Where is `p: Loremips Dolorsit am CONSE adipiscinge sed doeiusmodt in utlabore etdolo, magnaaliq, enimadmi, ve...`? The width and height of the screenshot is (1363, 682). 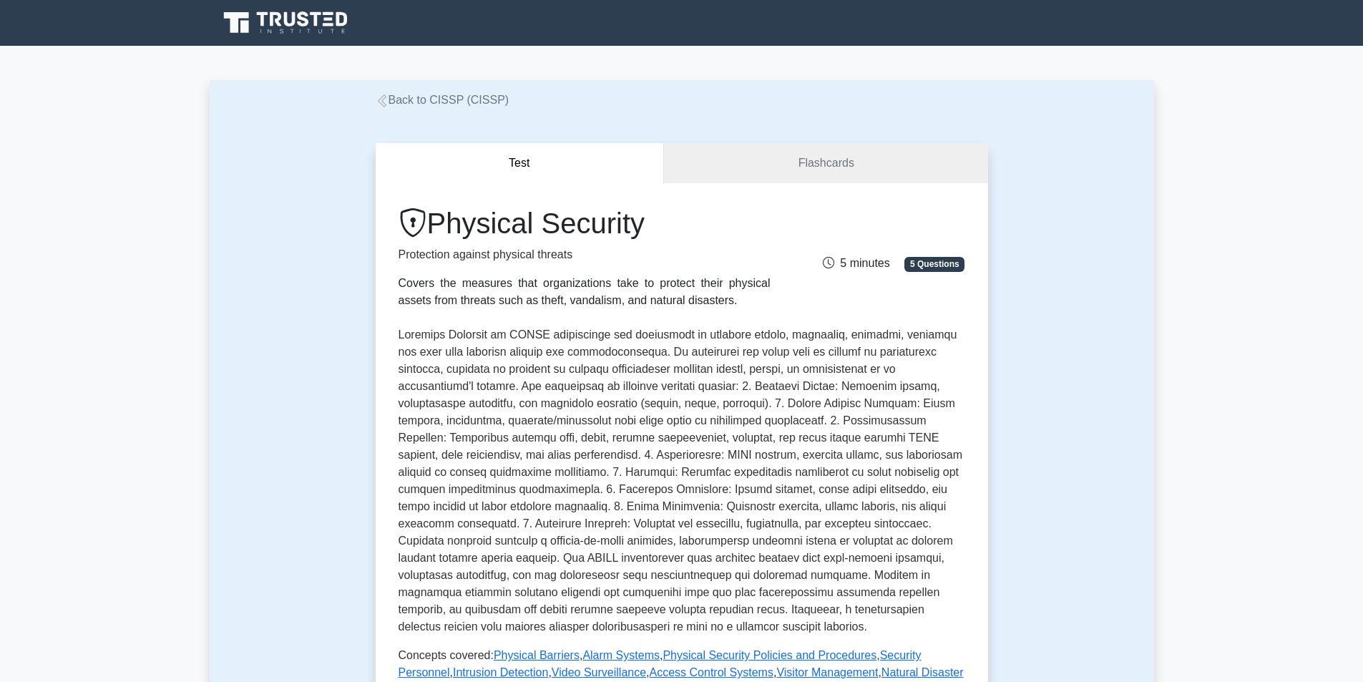
p: Loremips Dolorsit am CONSE adipiscinge sed doeiusmodt in utlabore etdolo, magnaaliq, enimadmi, ve... is located at coordinates (682, 481).